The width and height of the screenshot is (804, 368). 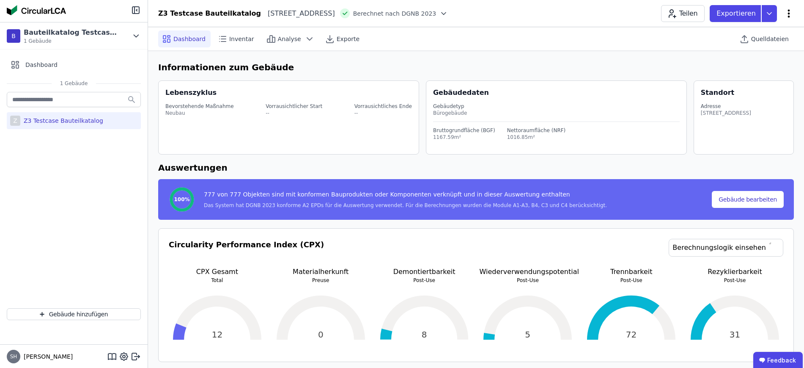 I want to click on div: B, so click(x=14, y=36).